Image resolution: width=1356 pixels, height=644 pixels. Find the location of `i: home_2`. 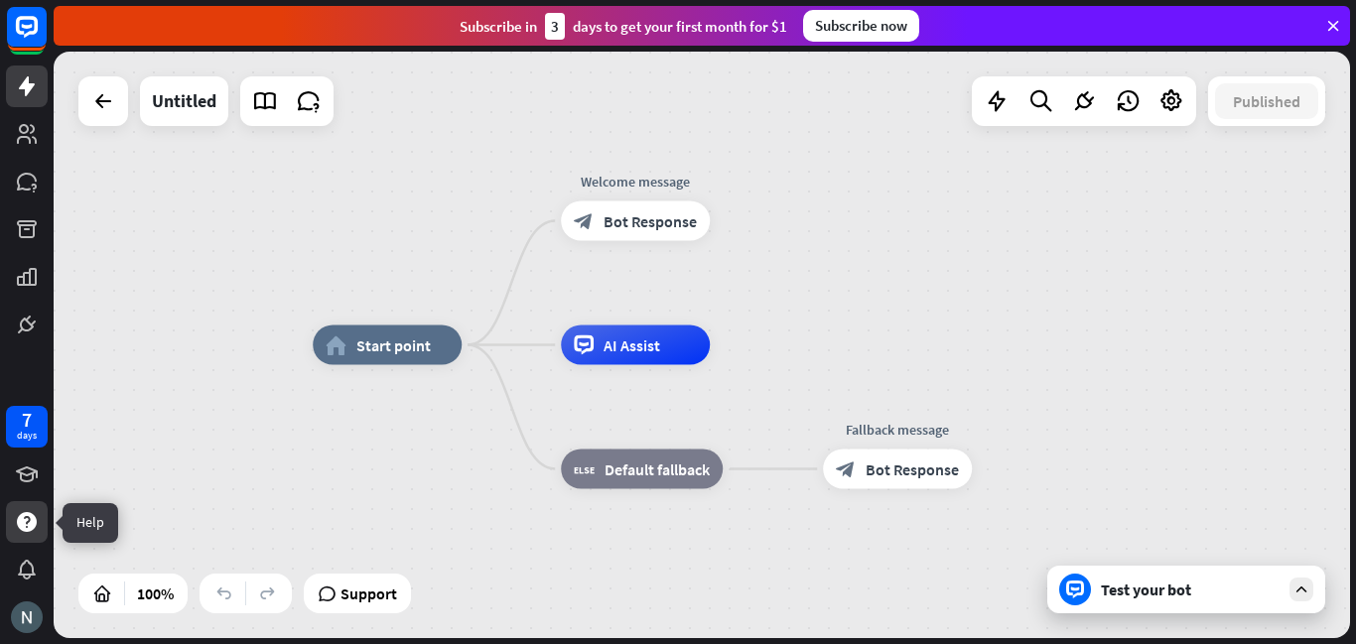

i: home_2 is located at coordinates (335, 345).